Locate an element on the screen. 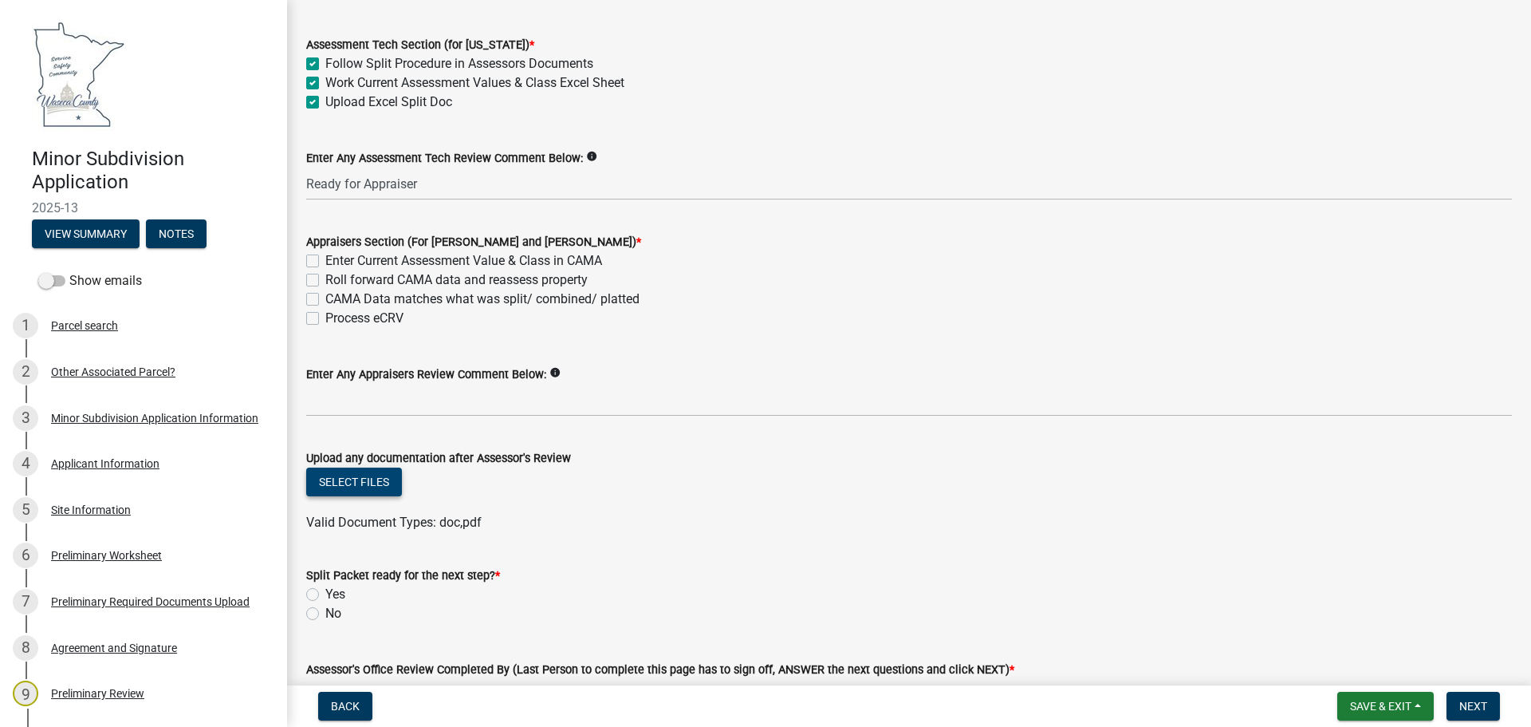 This screenshot has height=727, width=1531. h4: Minor Subdivision Application is located at coordinates (153, 171).